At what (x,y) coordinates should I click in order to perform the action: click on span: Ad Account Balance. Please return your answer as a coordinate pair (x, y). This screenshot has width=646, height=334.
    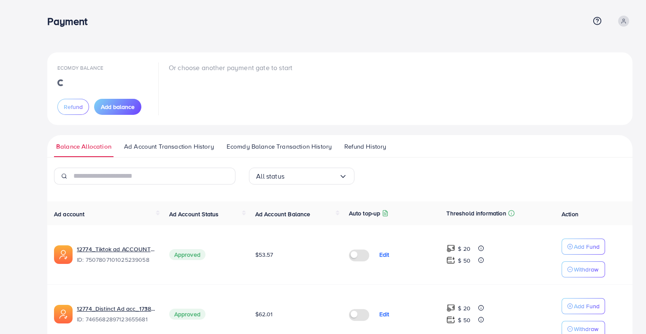
    Looking at the image, I should click on (283, 214).